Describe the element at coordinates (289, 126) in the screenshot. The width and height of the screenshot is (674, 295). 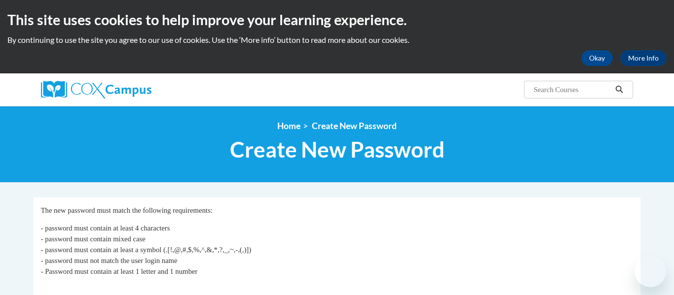
I see `a: Home` at that location.